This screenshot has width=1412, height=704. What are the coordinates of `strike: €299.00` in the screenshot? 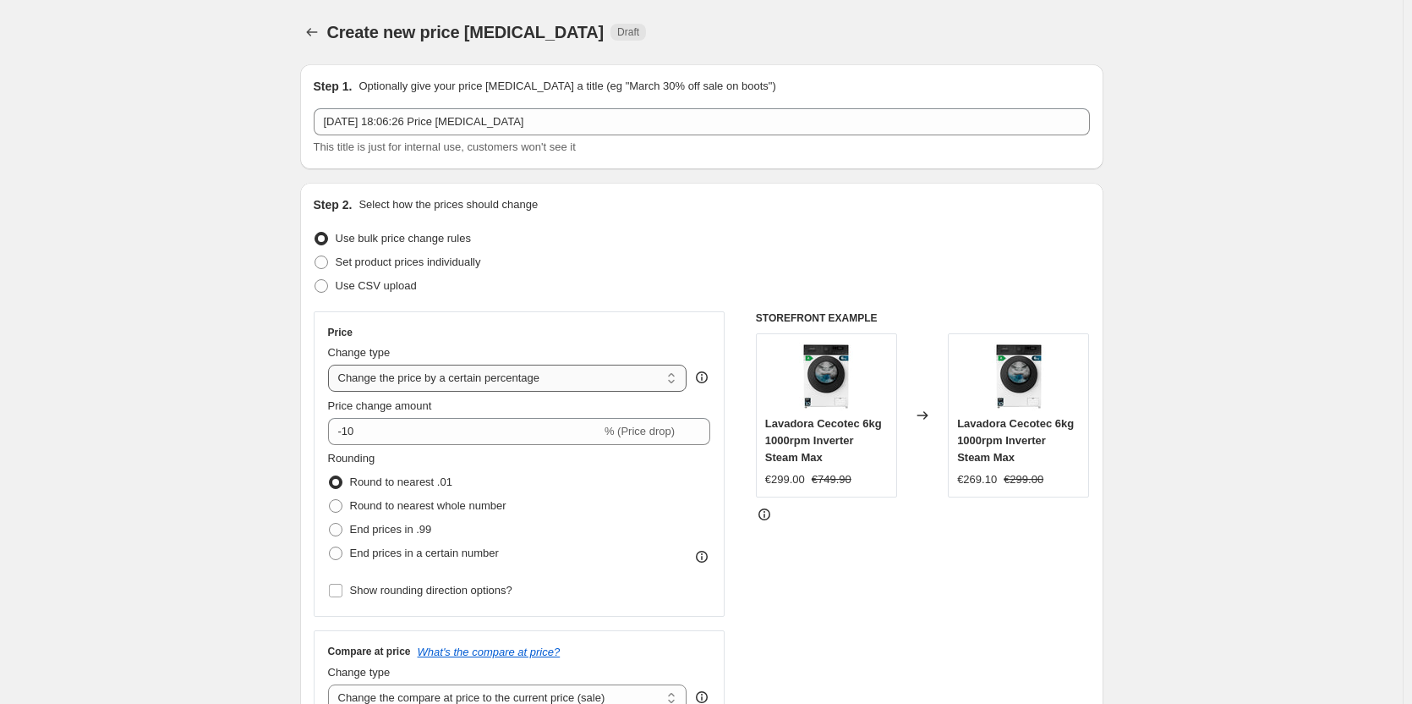 It's located at (1023, 479).